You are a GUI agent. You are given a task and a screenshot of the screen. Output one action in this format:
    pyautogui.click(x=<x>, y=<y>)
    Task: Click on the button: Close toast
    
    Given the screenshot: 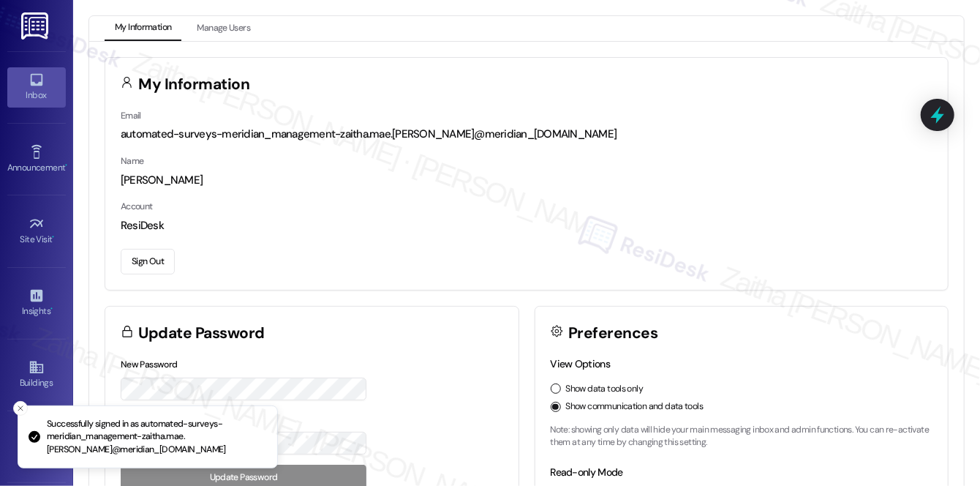 What is the action you would take?
    pyautogui.click(x=20, y=408)
    